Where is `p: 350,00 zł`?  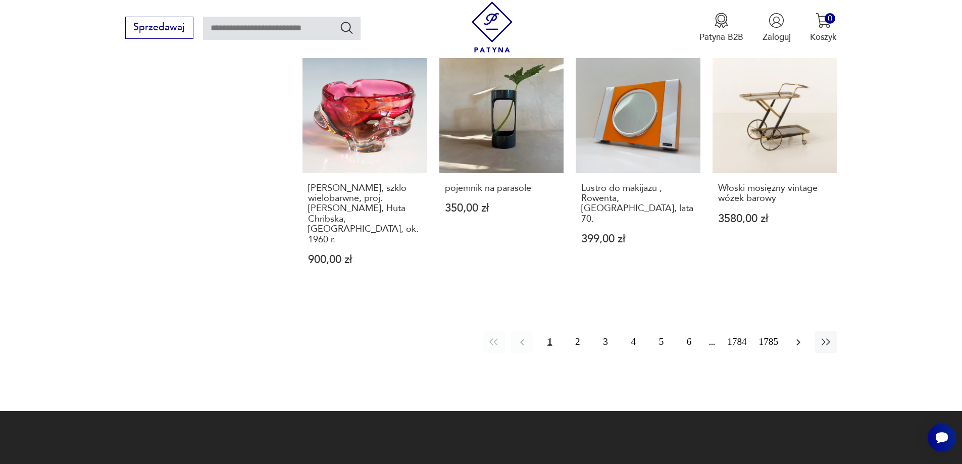 p: 350,00 zł is located at coordinates (501, 208).